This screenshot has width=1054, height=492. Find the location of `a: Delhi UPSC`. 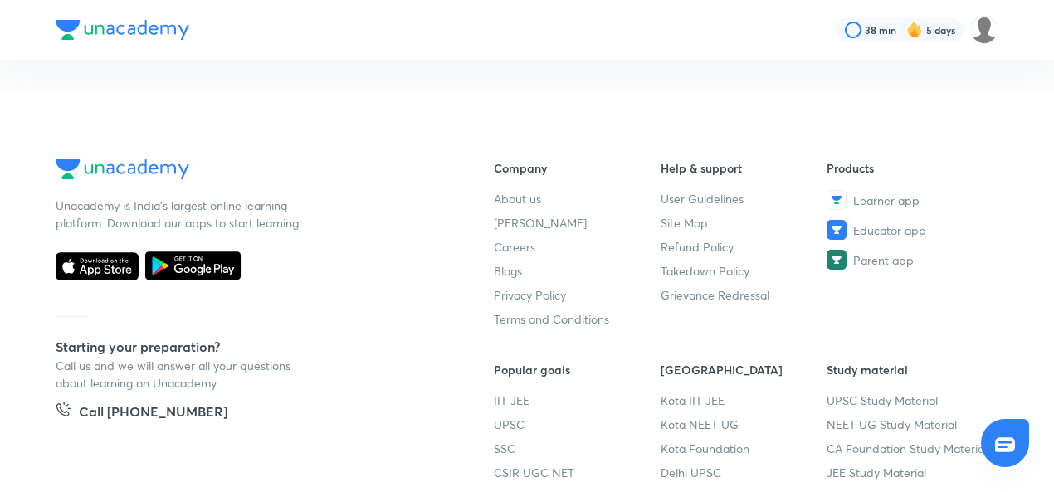

a: Delhi UPSC is located at coordinates (743, 472).